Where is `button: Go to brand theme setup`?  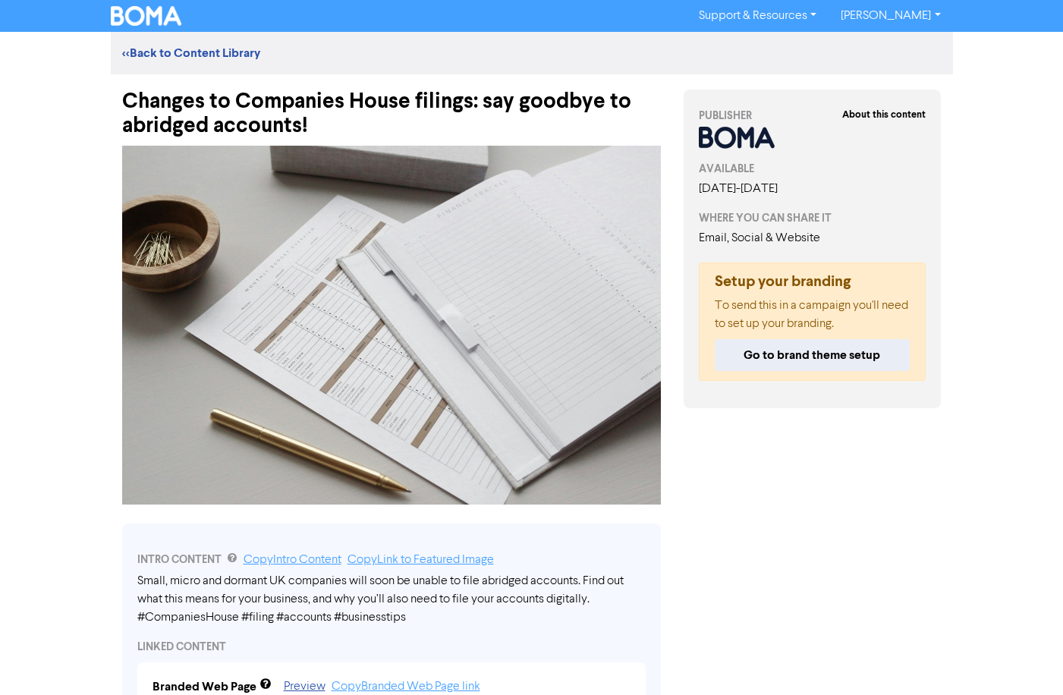
button: Go to brand theme setup is located at coordinates (813, 355).